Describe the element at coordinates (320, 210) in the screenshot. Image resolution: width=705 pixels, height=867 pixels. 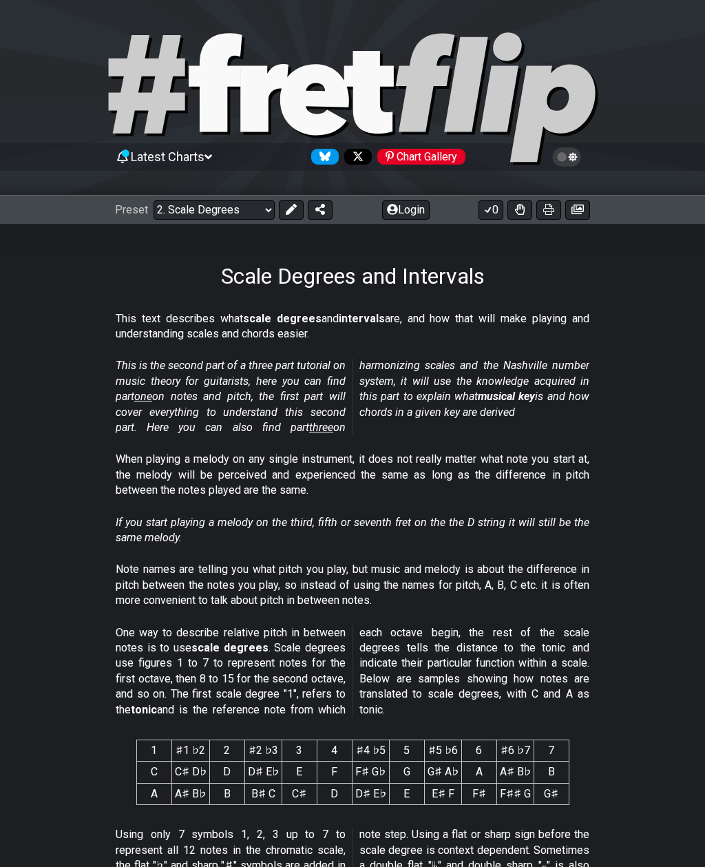
I see `button: Share Preset` at that location.